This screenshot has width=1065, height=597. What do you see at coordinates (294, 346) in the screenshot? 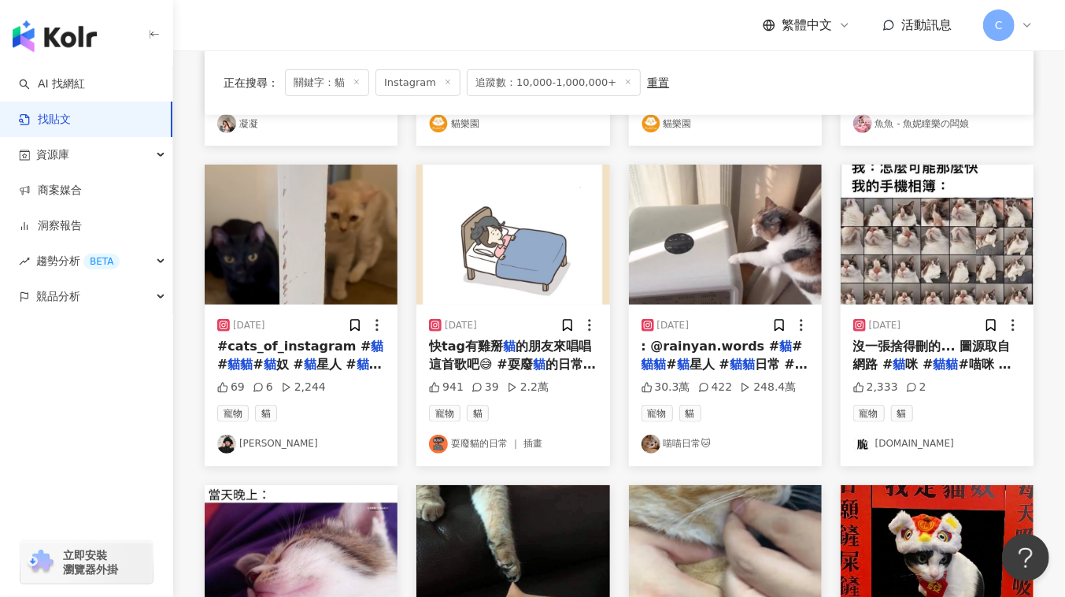
I see `span: #cats_of_instagram #` at bounding box center [294, 346].